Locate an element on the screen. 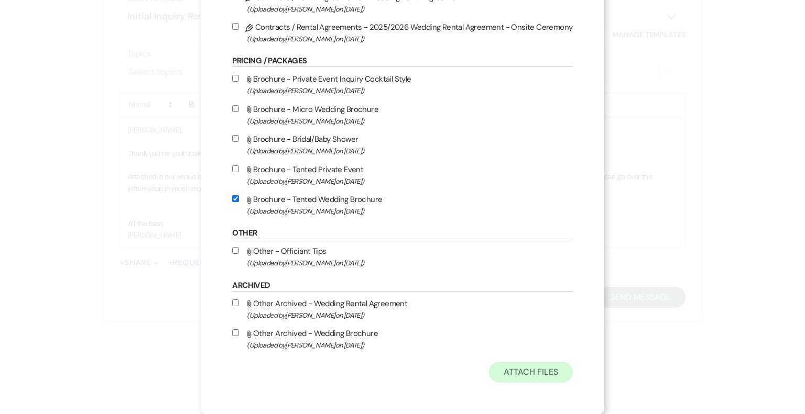  h6: Other is located at coordinates (402, 234).